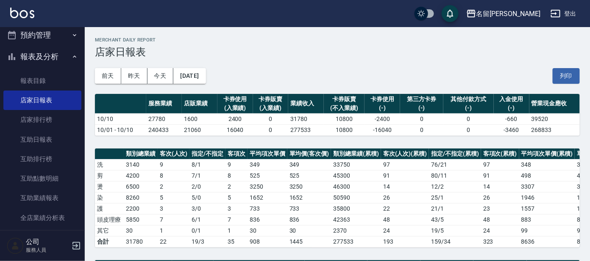  I want to click on td: 1652, so click(267, 198).